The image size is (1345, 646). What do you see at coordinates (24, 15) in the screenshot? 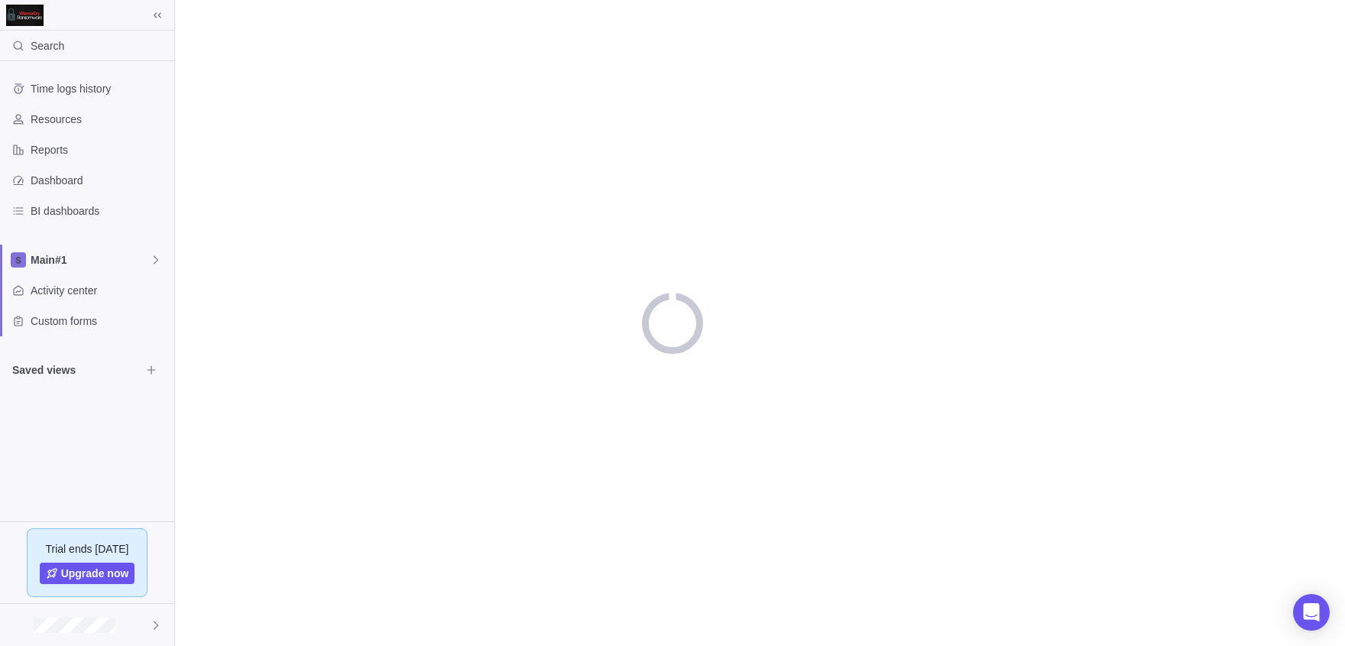
I see `img: logo` at bounding box center [24, 15].